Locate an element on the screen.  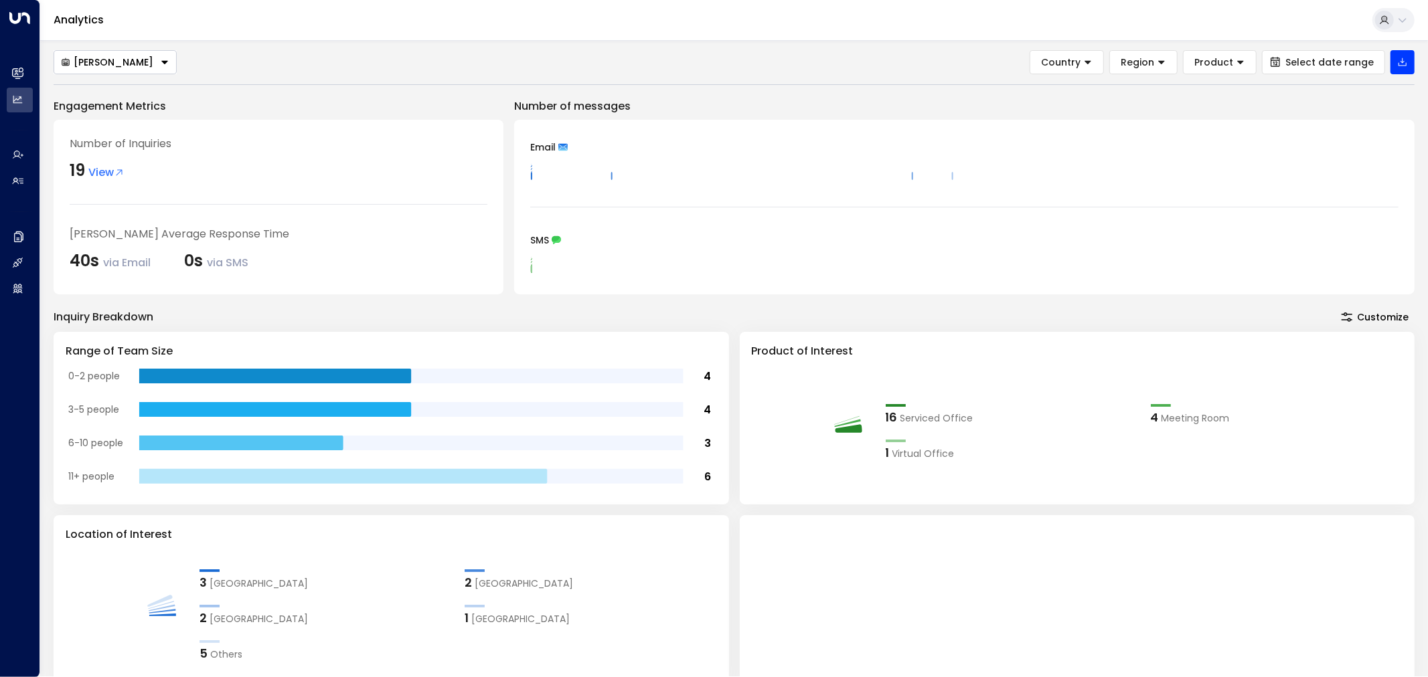
div: 1Virtual Office is located at coordinates (1011, 452).